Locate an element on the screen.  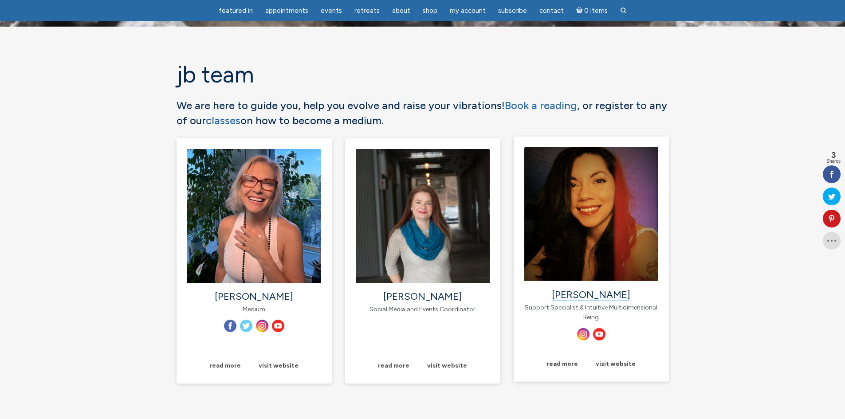
a: Shop is located at coordinates (430, 11).